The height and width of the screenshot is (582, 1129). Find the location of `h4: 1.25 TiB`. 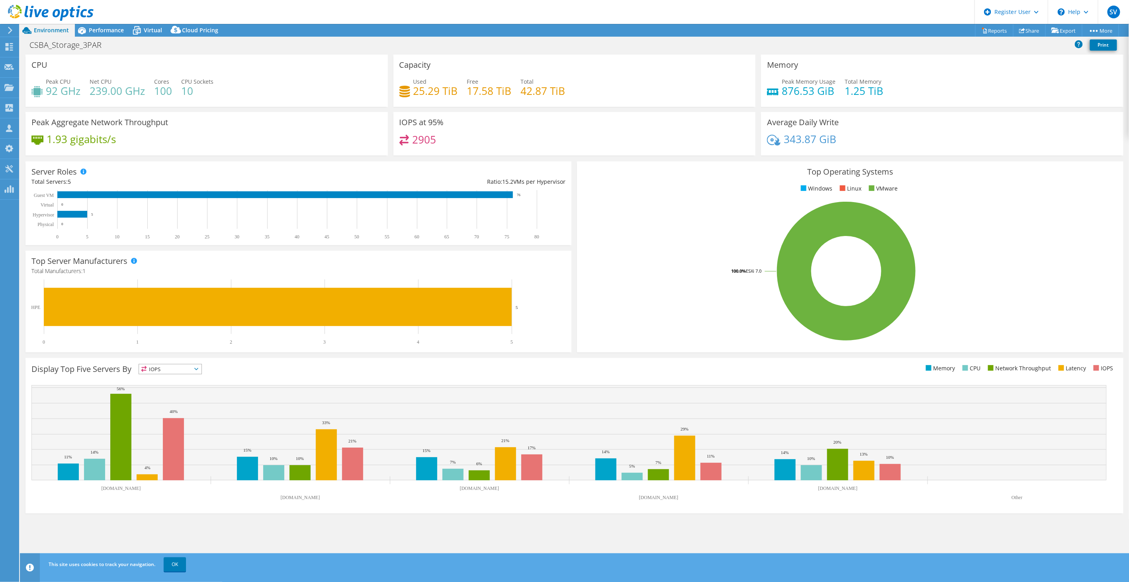

h4: 1.25 TiB is located at coordinates (864, 91).